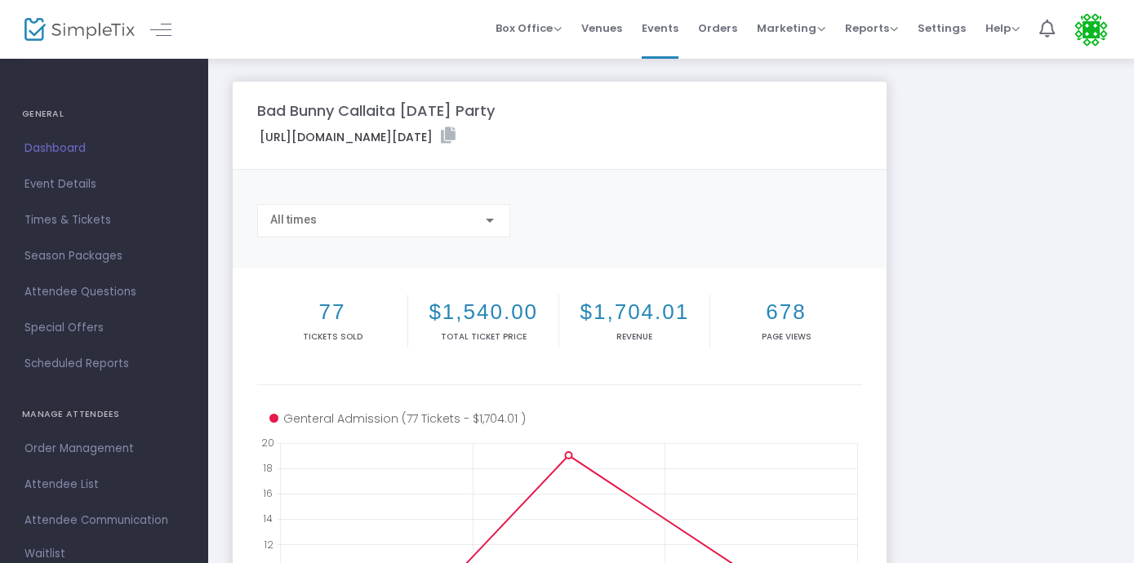 The height and width of the screenshot is (563, 1134). Describe the element at coordinates (483, 336) in the screenshot. I see `p: Total Ticket Price` at that location.